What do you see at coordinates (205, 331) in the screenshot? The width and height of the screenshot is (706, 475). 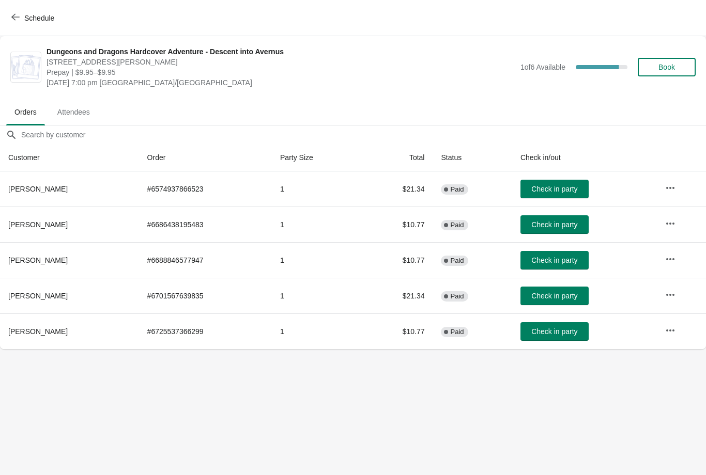 I see `td: # 6725537366299` at bounding box center [205, 331].